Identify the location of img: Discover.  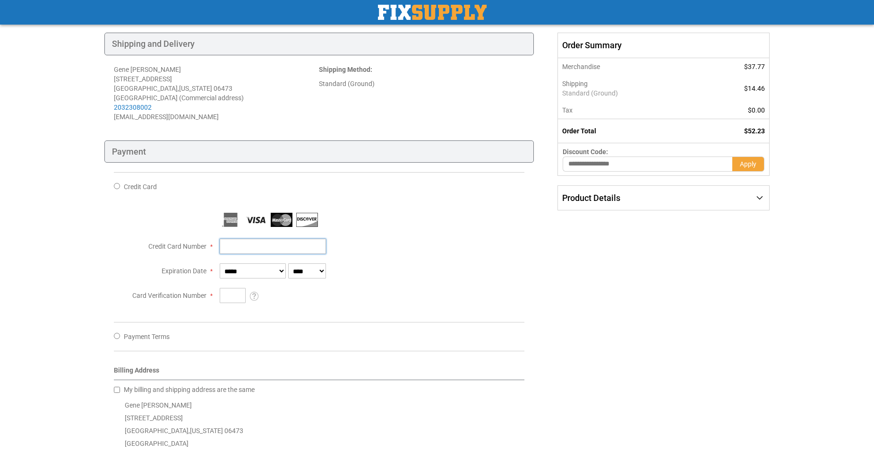
(307, 220).